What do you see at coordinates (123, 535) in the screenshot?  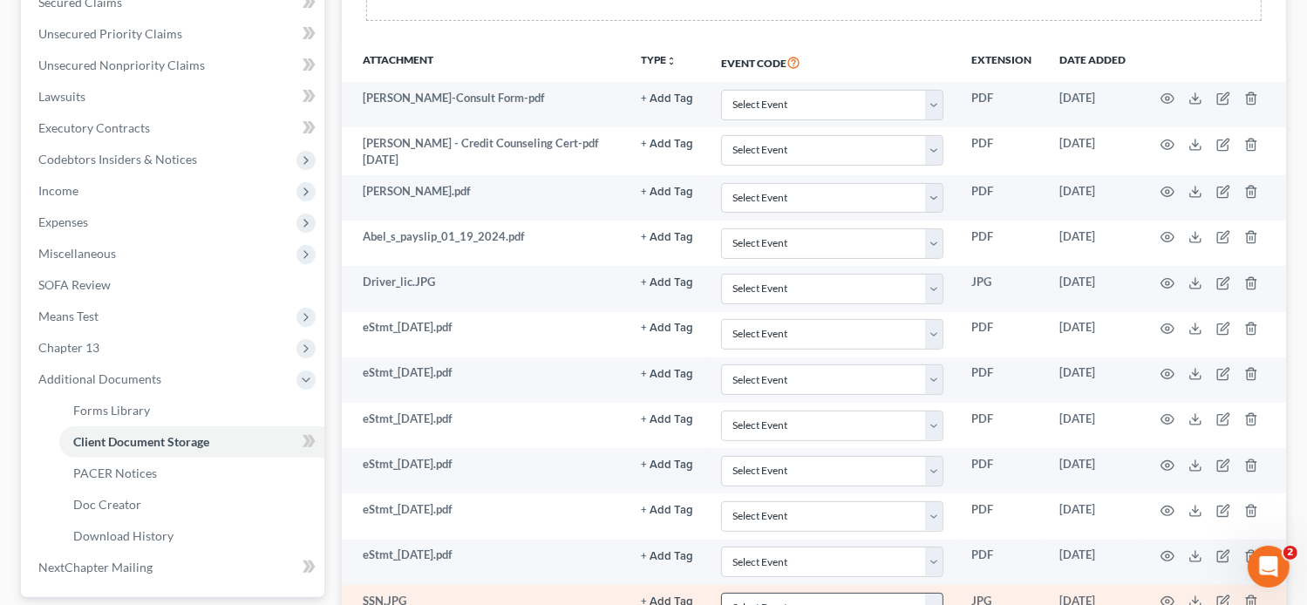 I see `span: Download History` at bounding box center [123, 535].